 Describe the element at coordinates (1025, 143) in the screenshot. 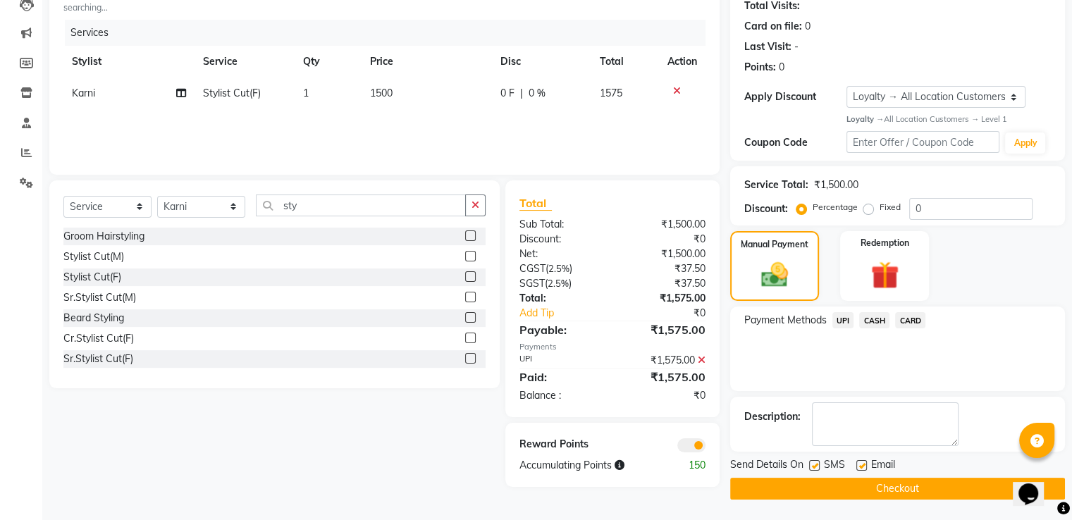

I see `button: Apply` at that location.